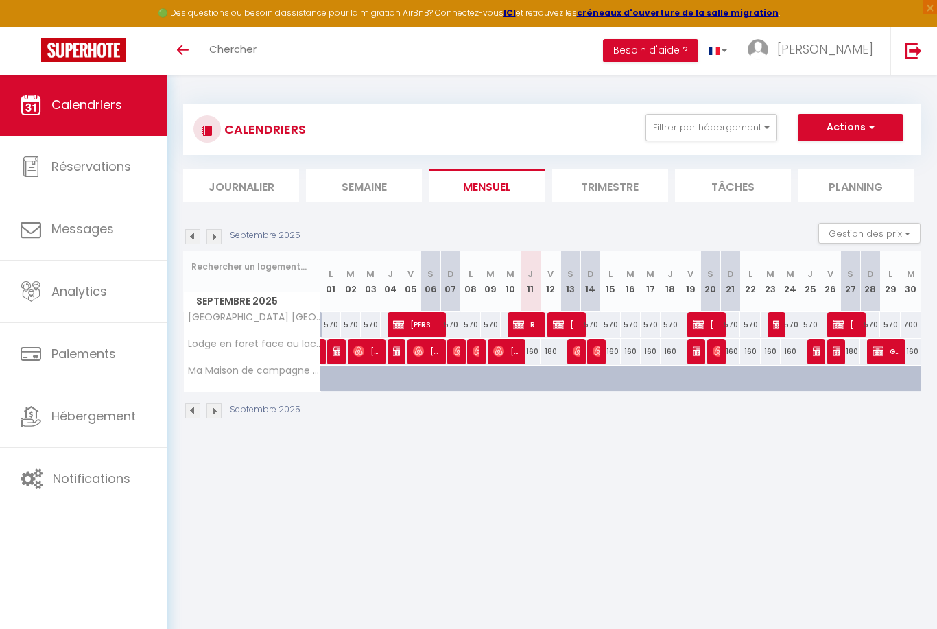 This screenshot has height=629, width=937. Describe the element at coordinates (770, 281) in the screenshot. I see `th: 23` at that location.